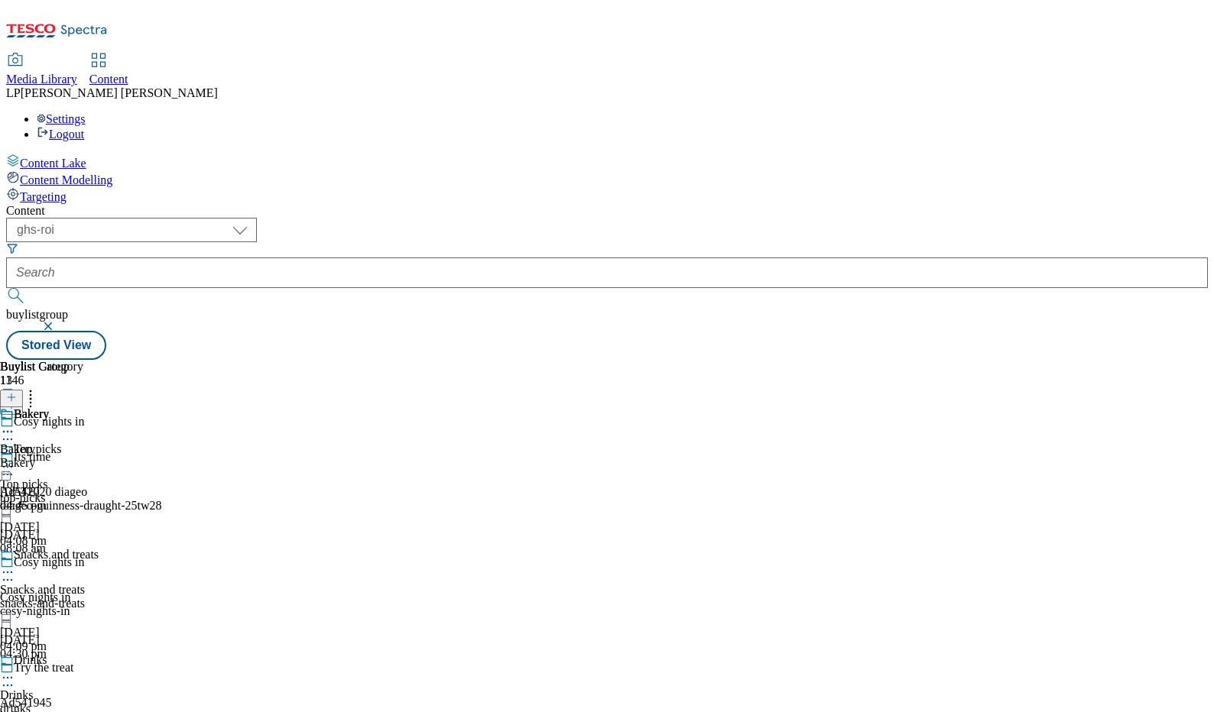 This screenshot has height=712, width=1214. What do you see at coordinates (37, 314) in the screenshot?
I see `span: buylistgroup` at bounding box center [37, 314].